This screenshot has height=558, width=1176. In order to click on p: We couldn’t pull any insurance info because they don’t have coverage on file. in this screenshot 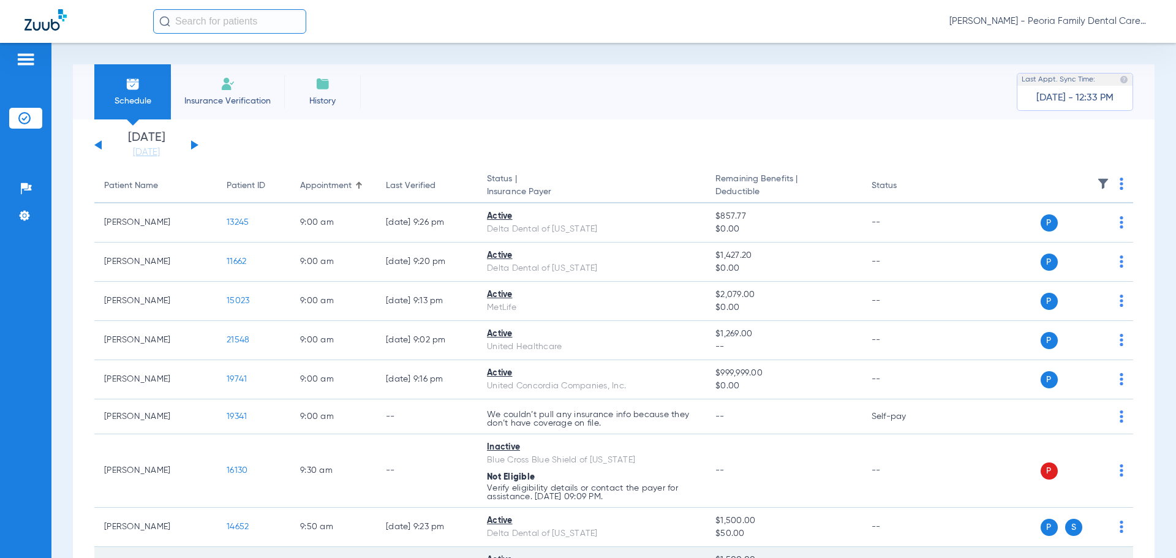, I will do `click(591, 419)`.